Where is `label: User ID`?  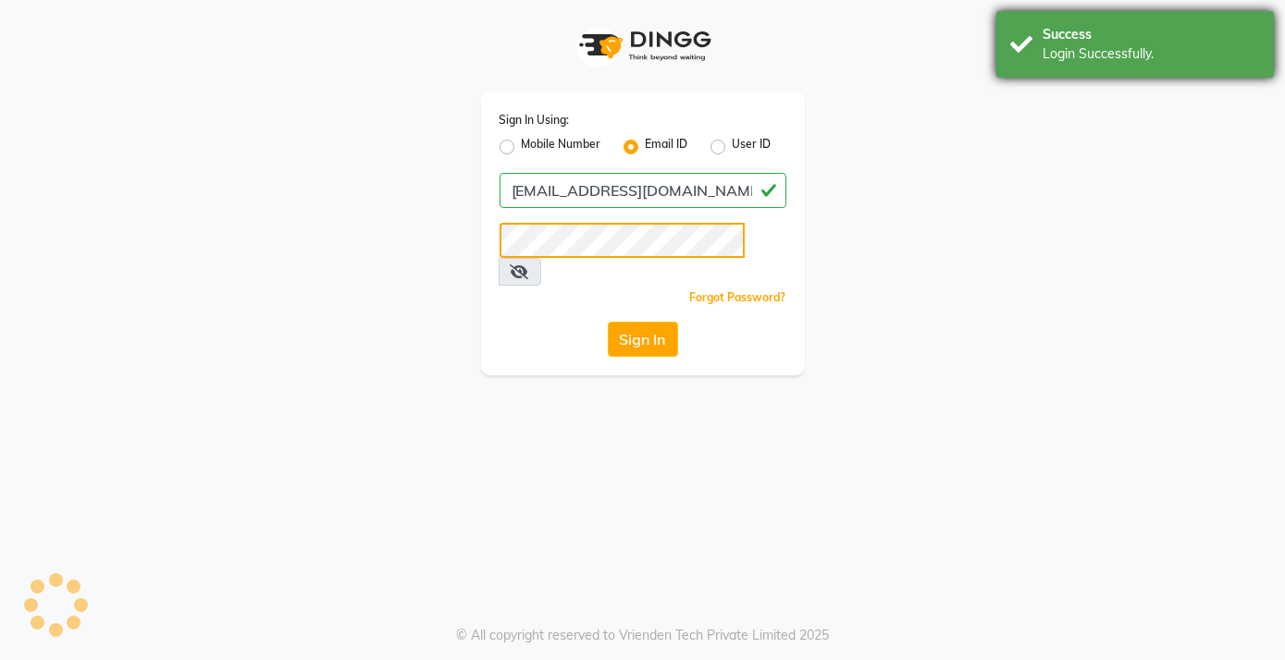 label: User ID is located at coordinates (752, 147).